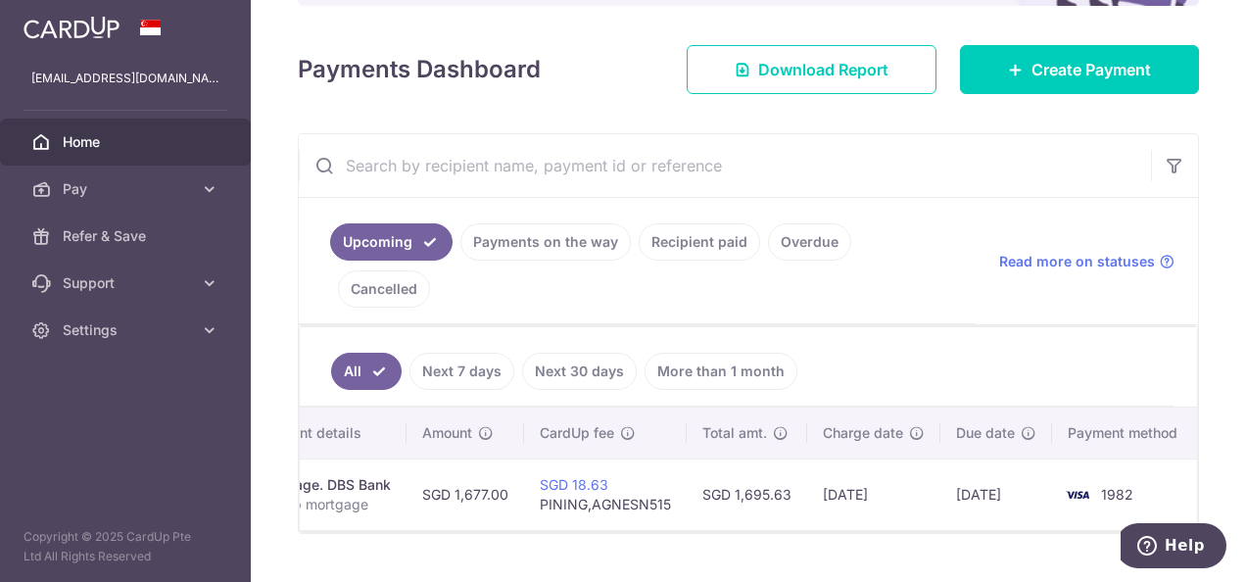 This screenshot has height=582, width=1246. What do you see at coordinates (323, 433) in the screenshot?
I see `th: Payment details` at bounding box center [323, 433].